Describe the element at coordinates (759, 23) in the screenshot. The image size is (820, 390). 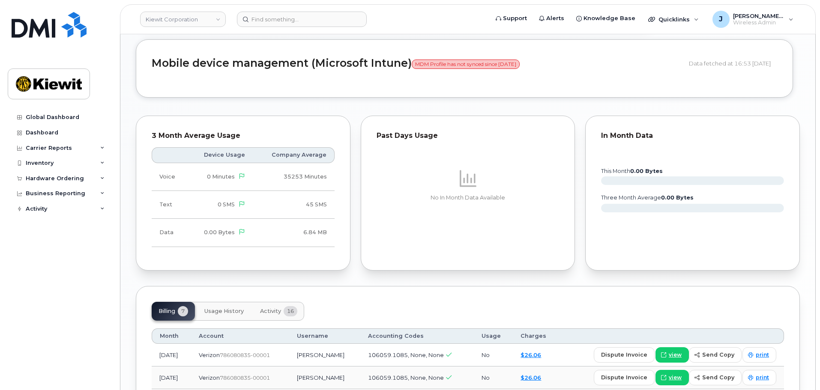
I see `span: Wireless Admin` at that location.